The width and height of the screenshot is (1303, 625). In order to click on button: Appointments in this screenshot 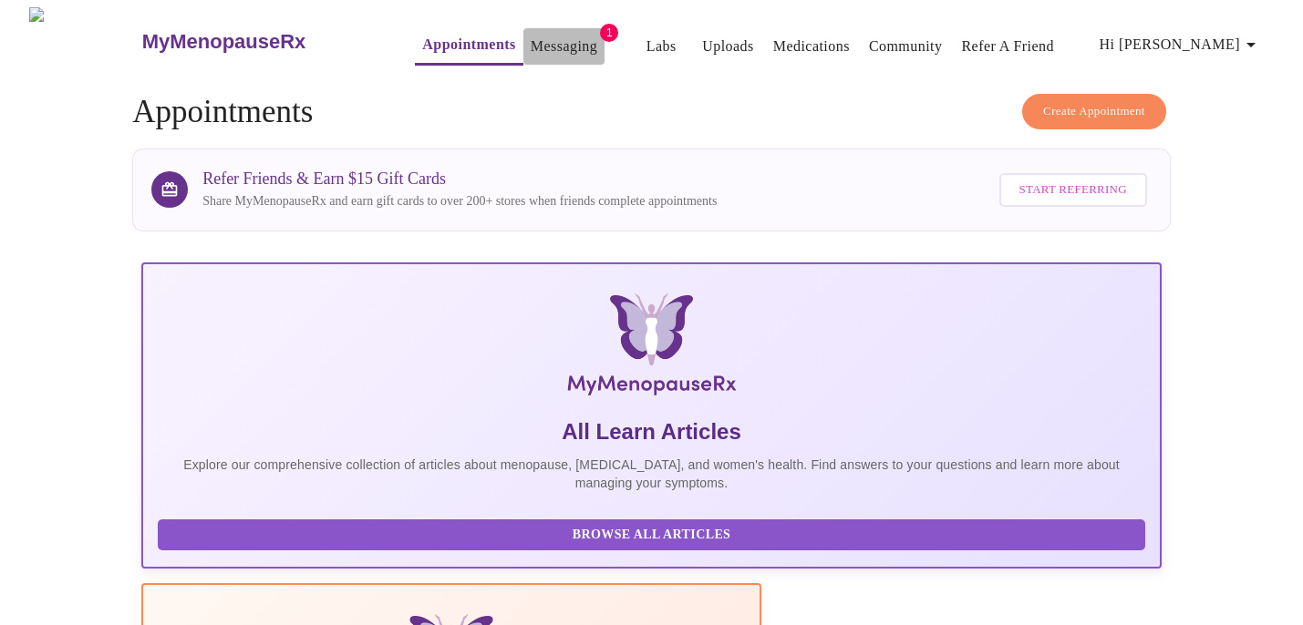, I will do `click(469, 46)`.